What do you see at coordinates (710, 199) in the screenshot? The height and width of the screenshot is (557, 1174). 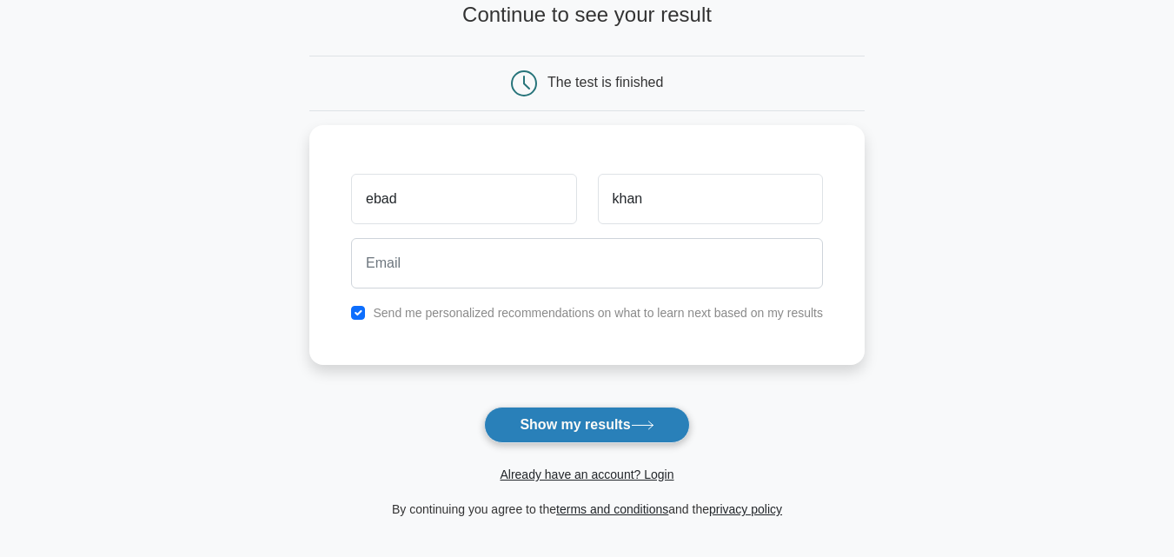 I see `input: Last name` at bounding box center [710, 199].